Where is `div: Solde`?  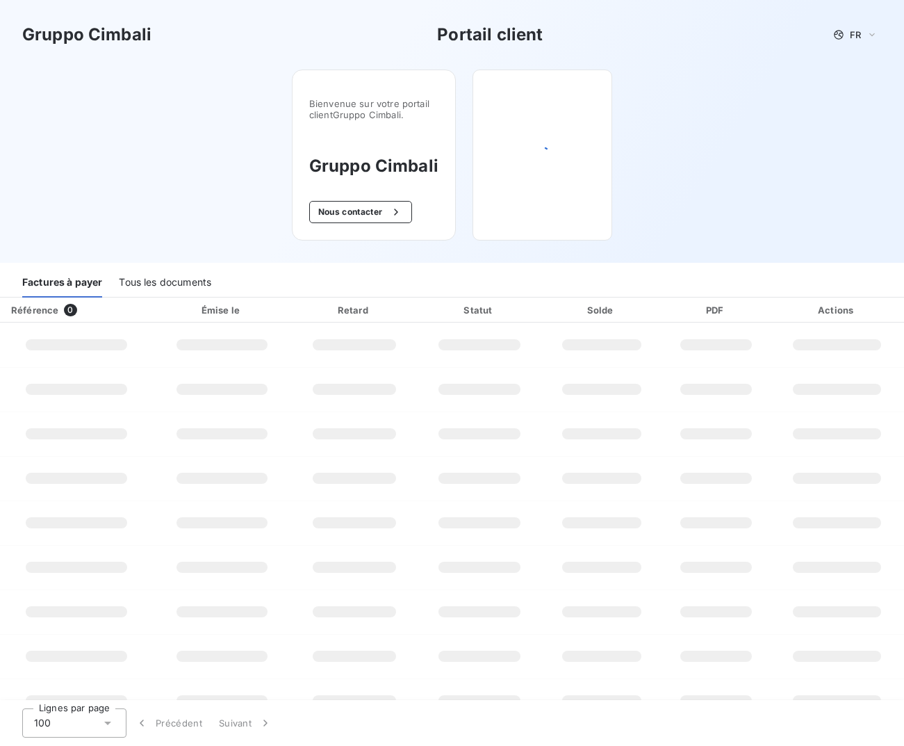 div: Solde is located at coordinates (602, 310).